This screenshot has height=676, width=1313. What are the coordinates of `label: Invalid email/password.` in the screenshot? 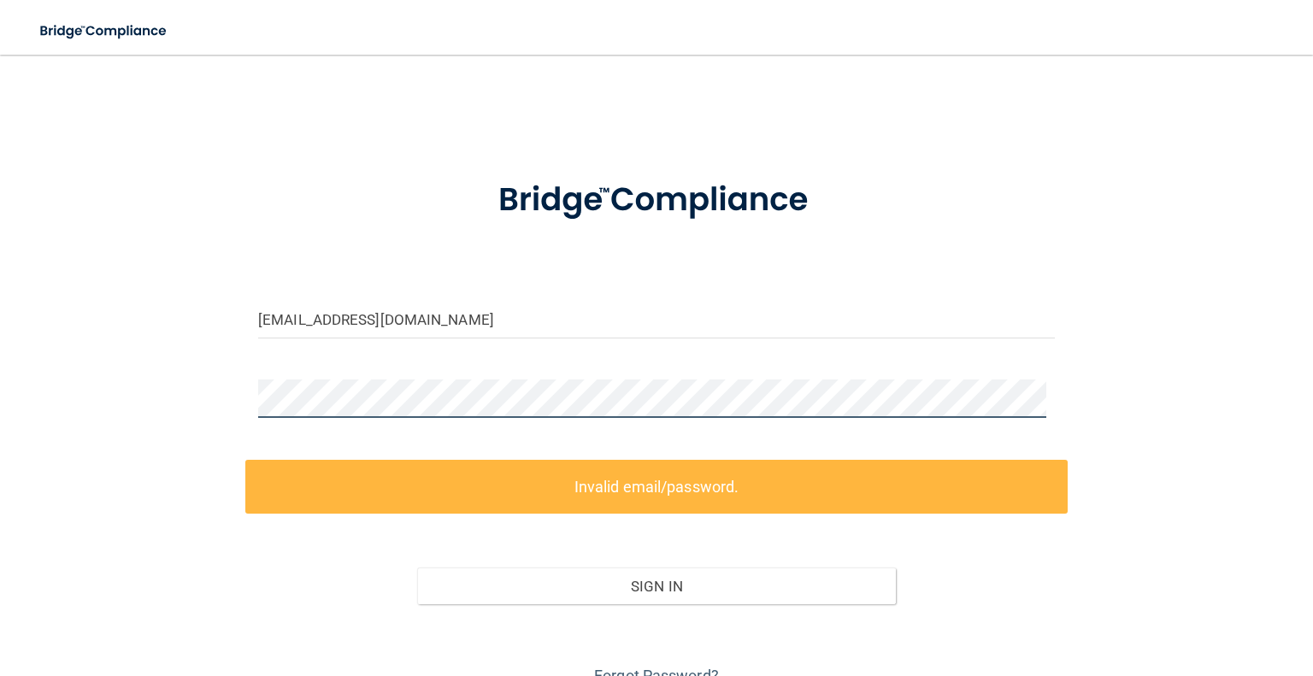 It's located at (656, 486).